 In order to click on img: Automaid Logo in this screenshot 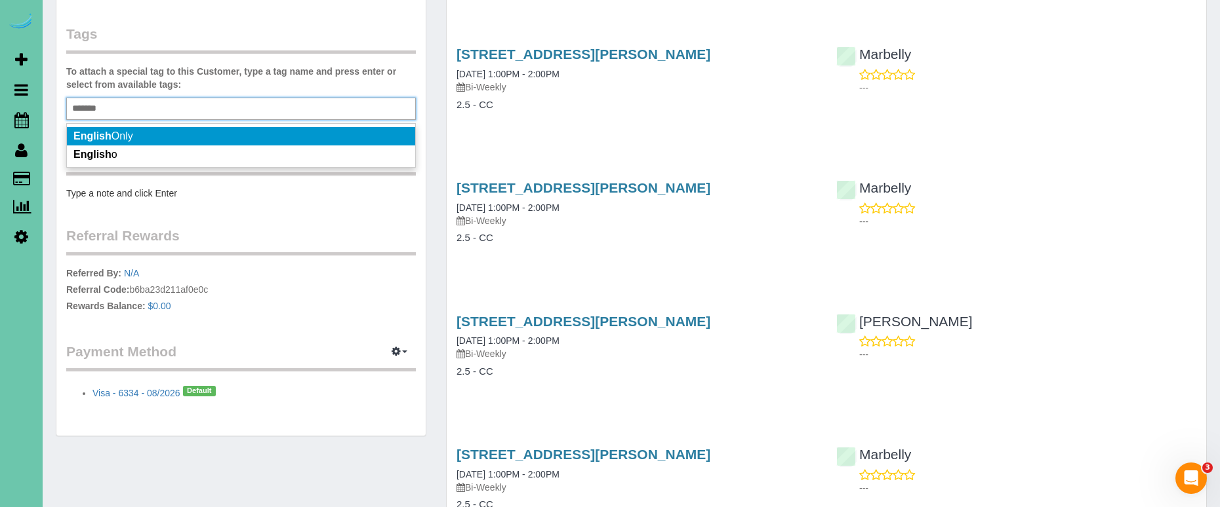, I will do `click(21, 22)`.